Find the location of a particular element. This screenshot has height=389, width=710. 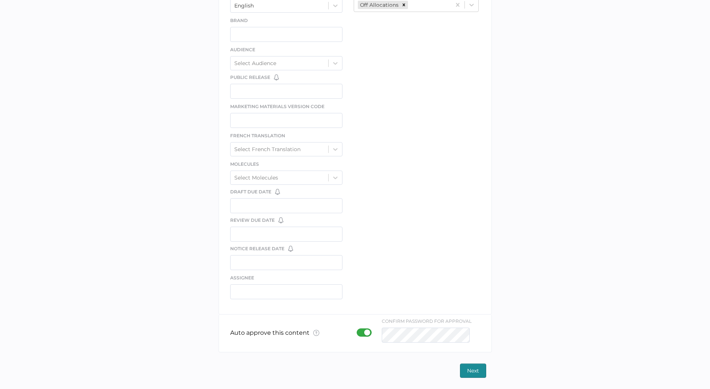

div: English is located at coordinates (244, 6).